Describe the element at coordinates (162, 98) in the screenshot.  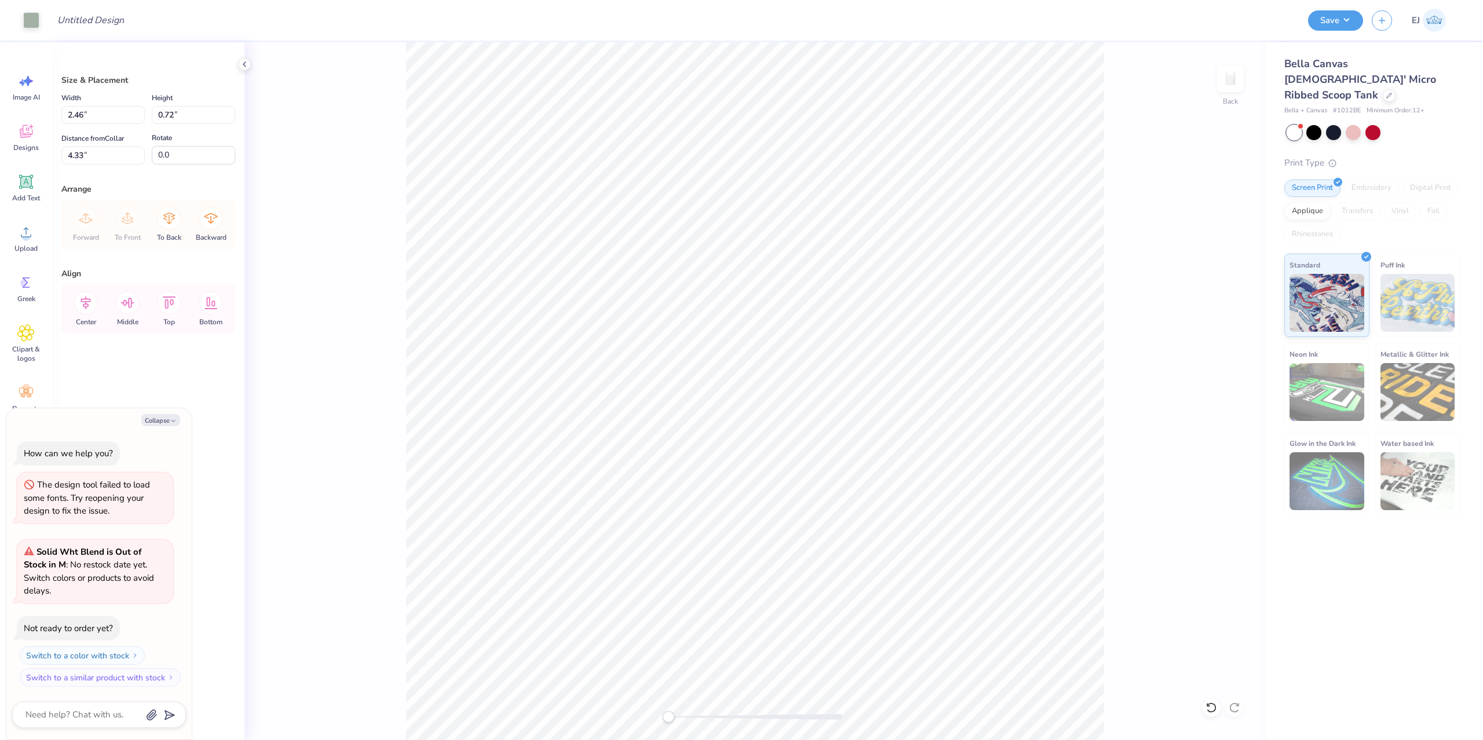
I see `label: Height` at that location.